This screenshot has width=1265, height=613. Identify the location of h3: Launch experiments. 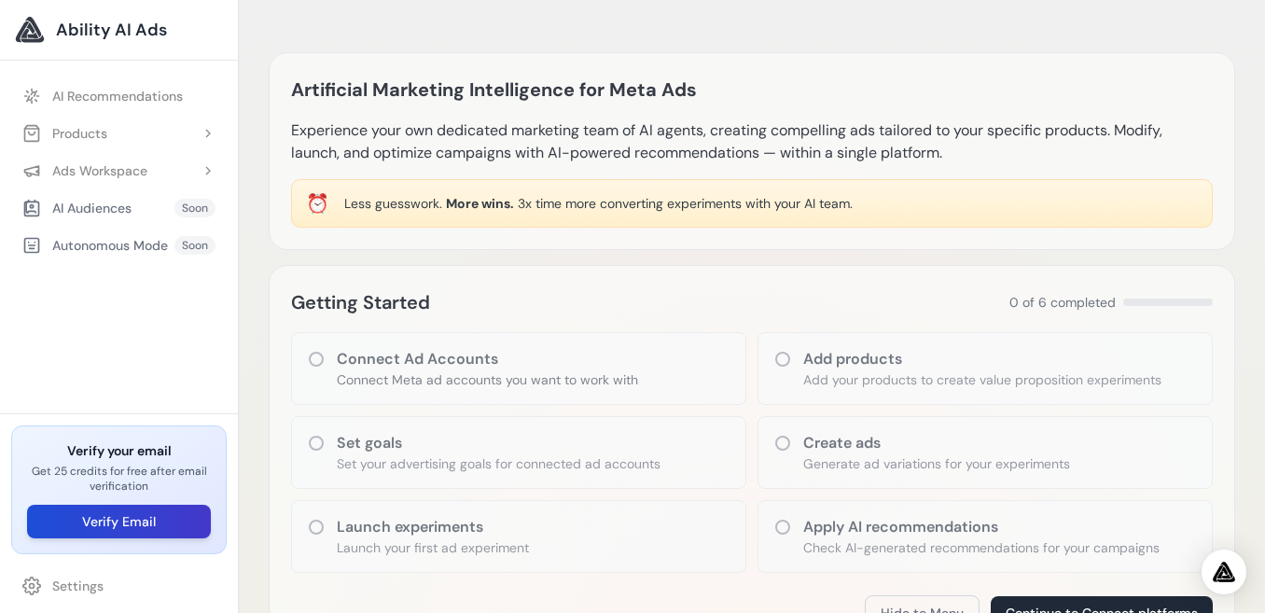
(433, 527).